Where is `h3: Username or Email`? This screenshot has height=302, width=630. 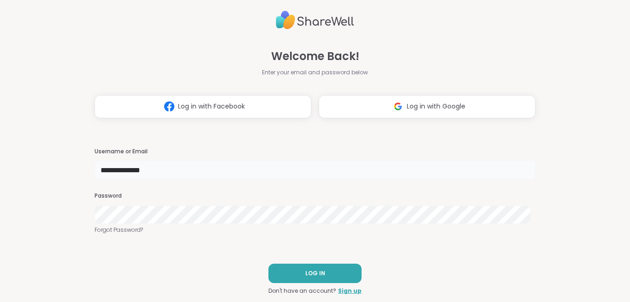 h3: Username or Email is located at coordinates (315, 151).